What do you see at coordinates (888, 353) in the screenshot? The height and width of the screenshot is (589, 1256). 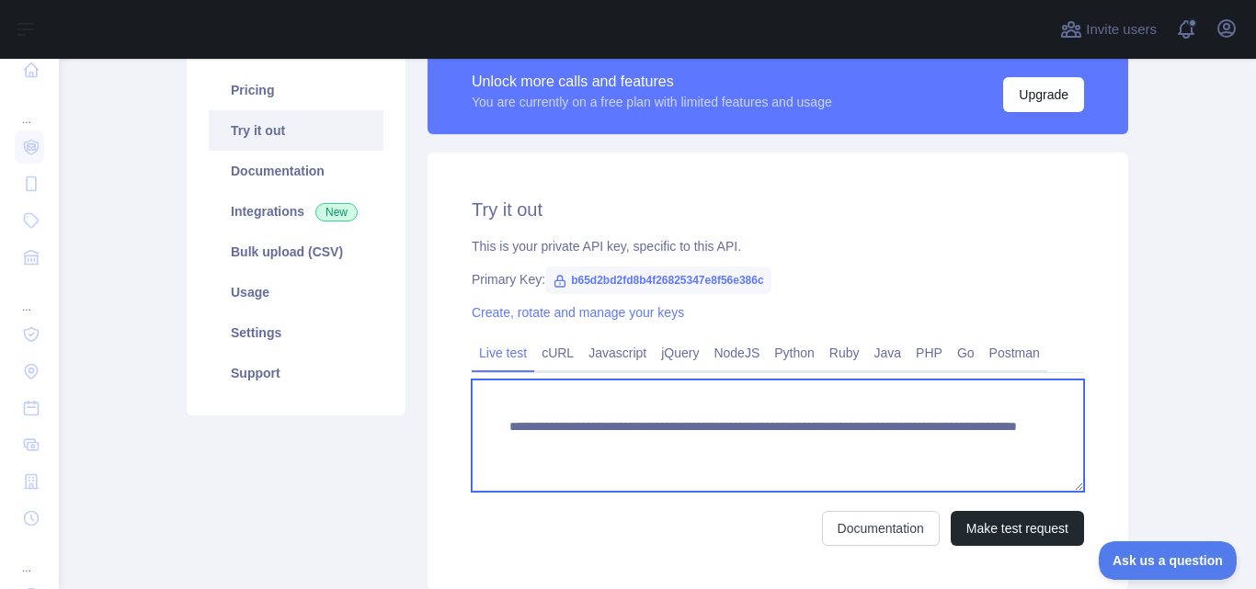 I see `a: Java` at bounding box center [888, 353].